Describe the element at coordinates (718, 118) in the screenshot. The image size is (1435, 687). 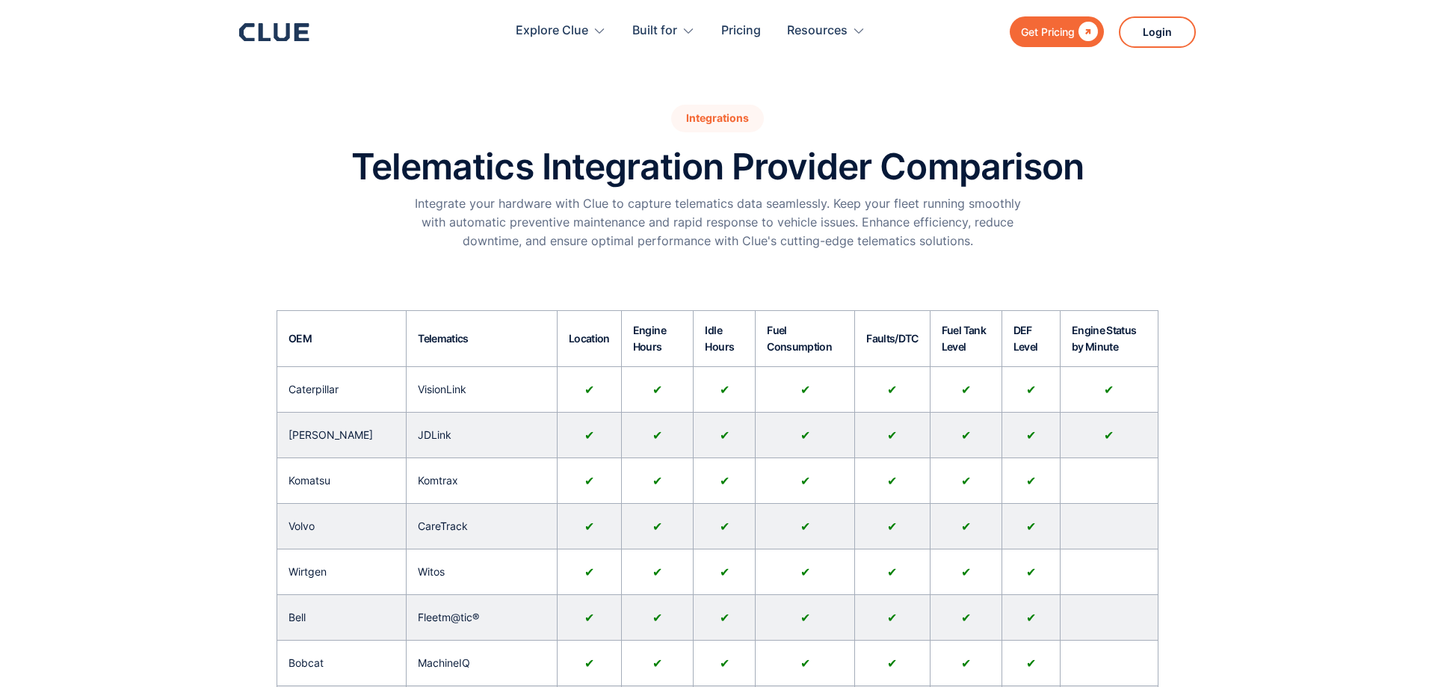
I see `div: Integrations` at that location.